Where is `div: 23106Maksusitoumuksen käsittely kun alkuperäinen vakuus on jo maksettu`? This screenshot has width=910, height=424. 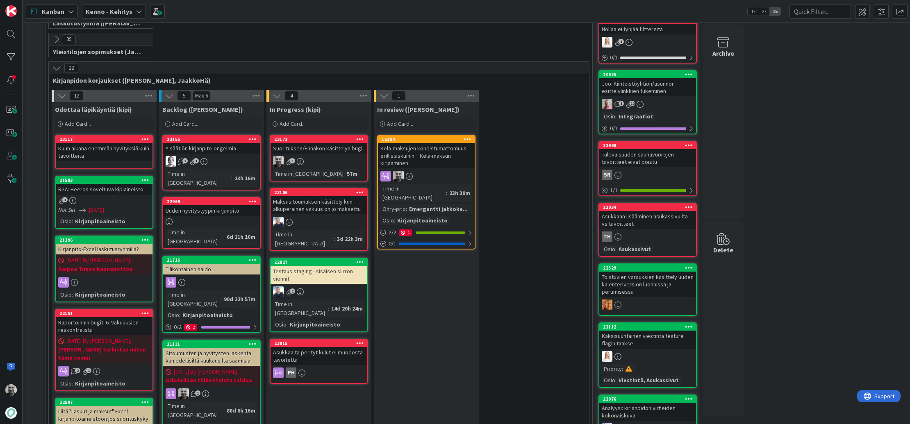 div: 23106Maksusitoumuksen käsittely kun alkuperäinen vakuus on jo maksettu is located at coordinates (319, 202).